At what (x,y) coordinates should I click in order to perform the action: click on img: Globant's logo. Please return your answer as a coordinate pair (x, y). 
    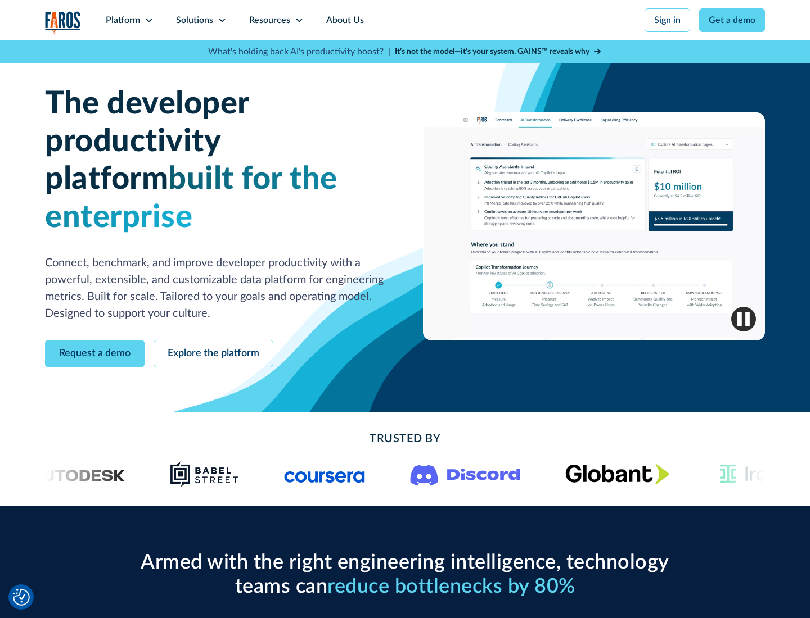
    Looking at the image, I should click on (617, 474).